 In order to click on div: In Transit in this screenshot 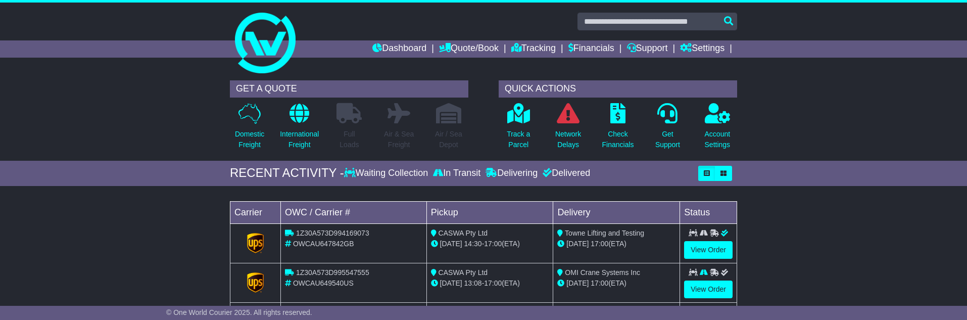, I will do `click(457, 173)`.